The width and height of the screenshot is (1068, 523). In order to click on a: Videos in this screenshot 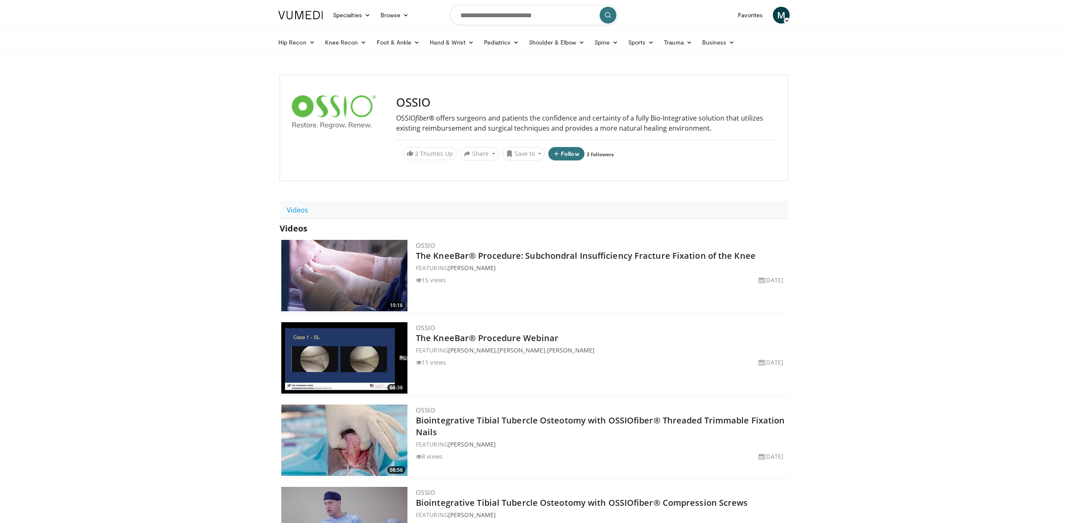, I will do `click(297, 210)`.